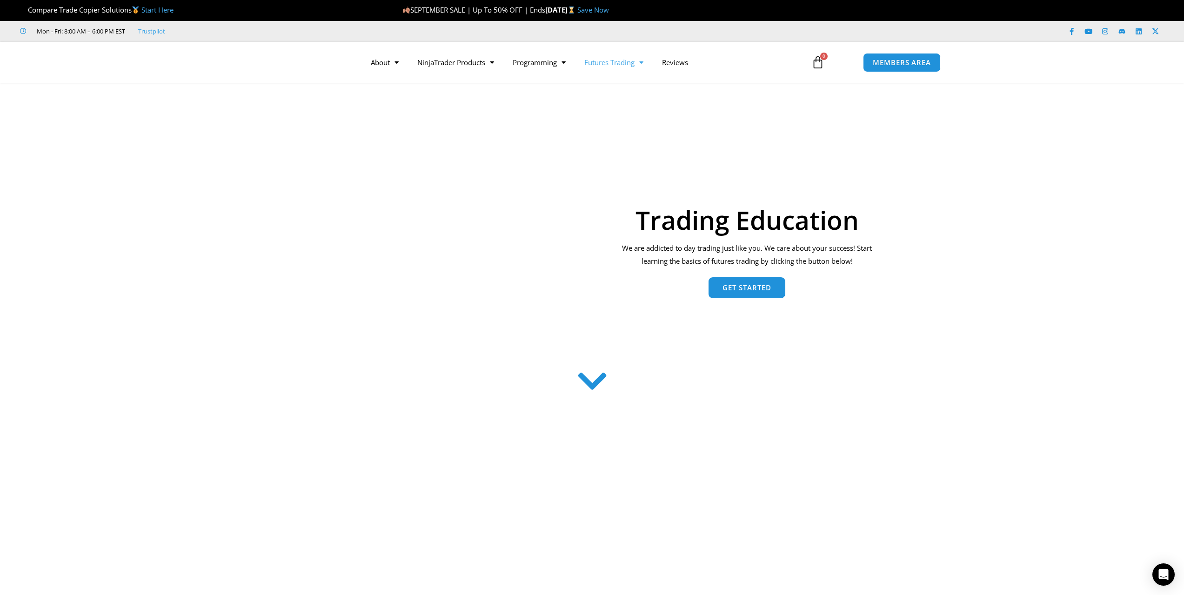 The height and width of the screenshot is (595, 1184). Describe the element at coordinates (97, 10) in the screenshot. I see `span: Compare Trade Copier Solutions` at that location.